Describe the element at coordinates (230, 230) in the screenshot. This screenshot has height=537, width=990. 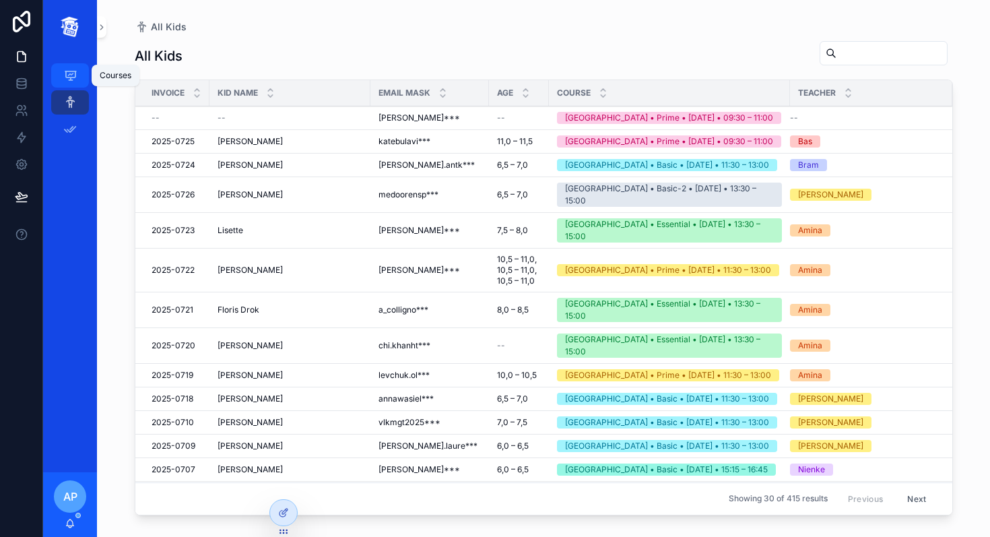
I see `span: Lisette` at that location.